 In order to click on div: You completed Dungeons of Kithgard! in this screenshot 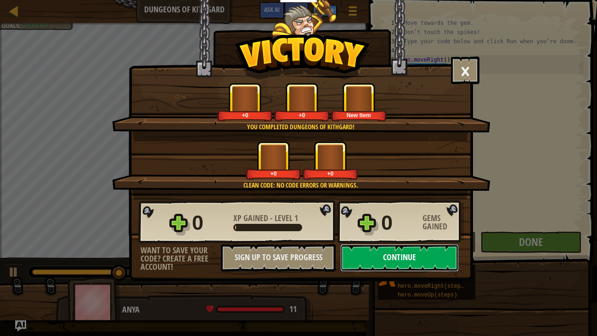, I will do `click(300, 127)`.